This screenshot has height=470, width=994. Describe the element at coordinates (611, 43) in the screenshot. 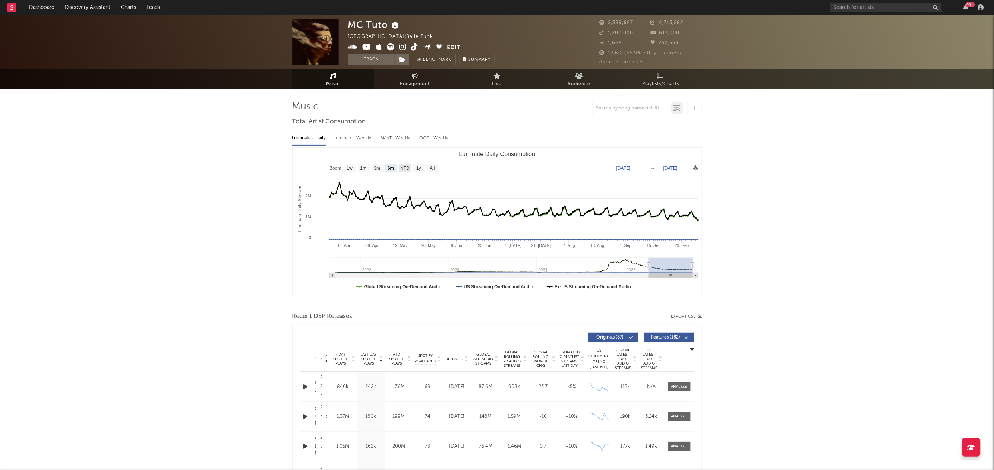

I see `span: 1,668` at that location.